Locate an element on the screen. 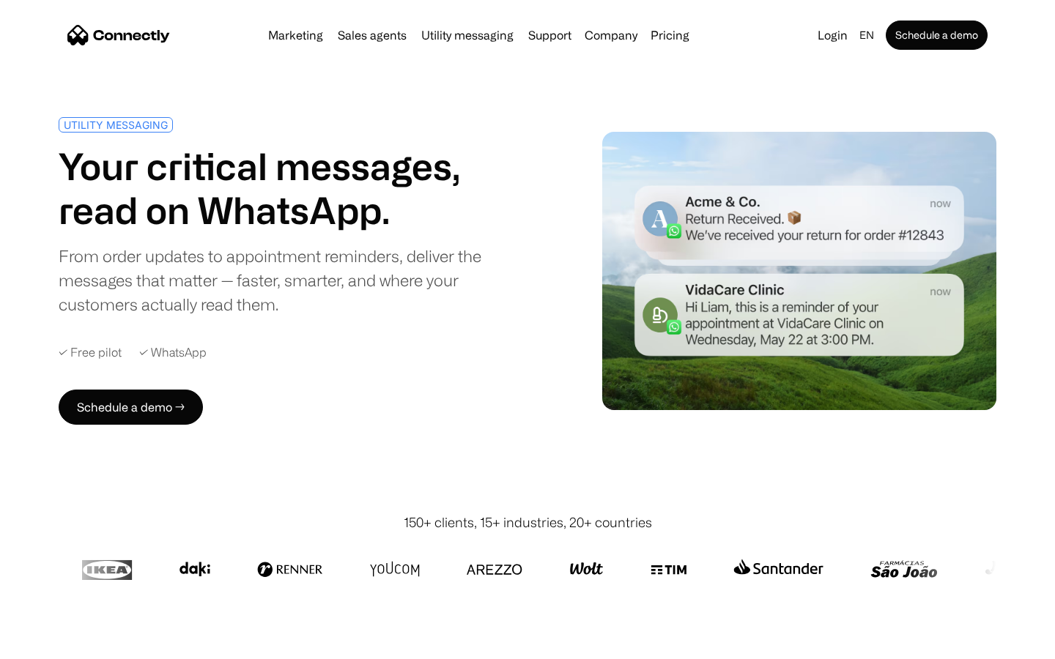 The image size is (1055, 659). a: Support is located at coordinates (549, 35).